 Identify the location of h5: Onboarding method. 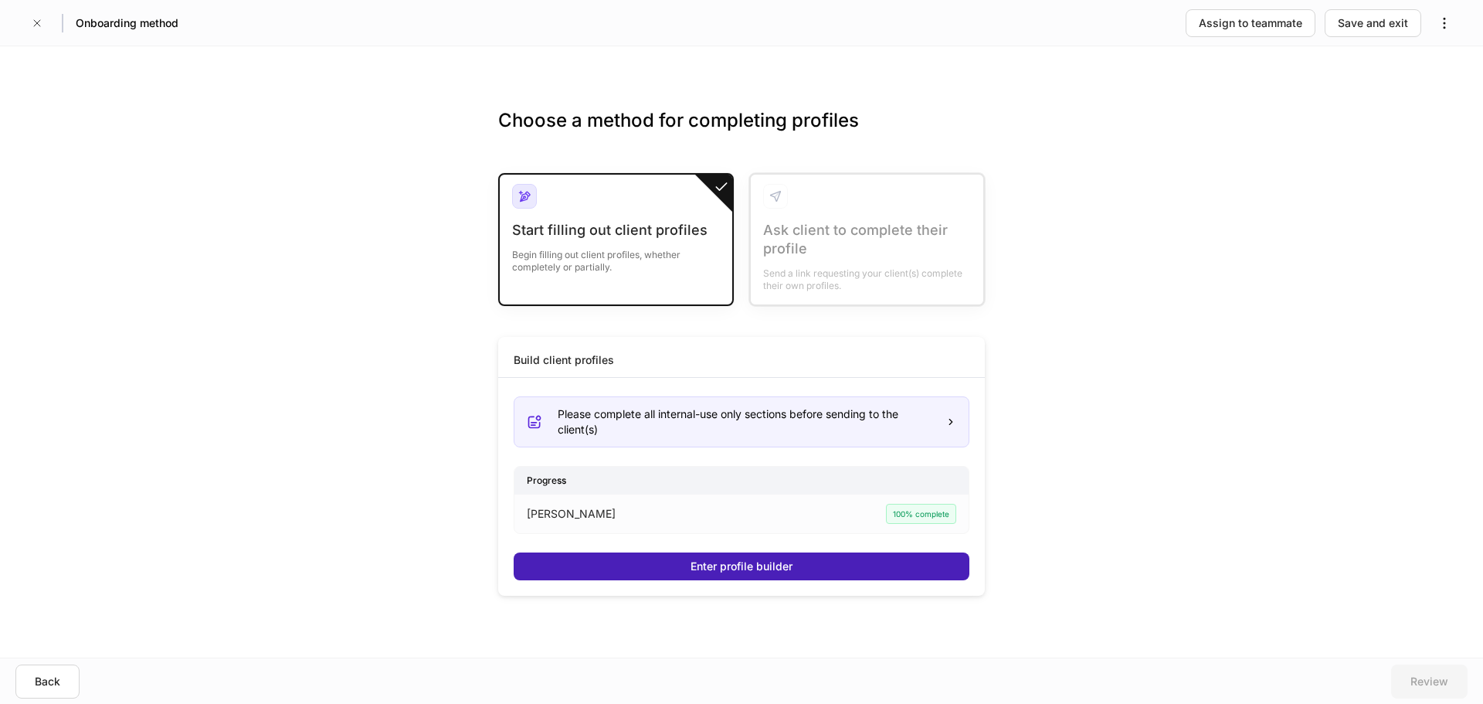
(127, 23).